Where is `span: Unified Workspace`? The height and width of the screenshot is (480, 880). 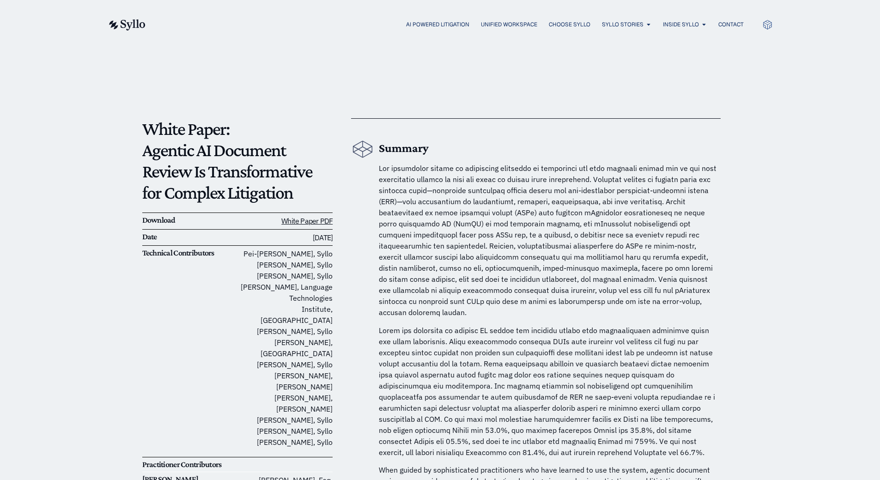 span: Unified Workspace is located at coordinates (509, 24).